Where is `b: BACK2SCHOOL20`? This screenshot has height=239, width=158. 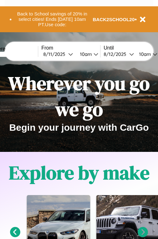 b: BACK2SCHOOL20 is located at coordinates (113, 19).